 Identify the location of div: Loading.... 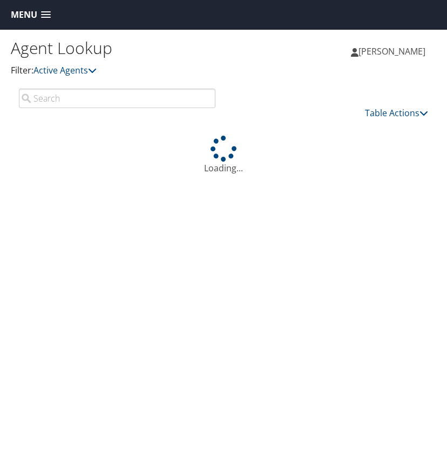
(224, 155).